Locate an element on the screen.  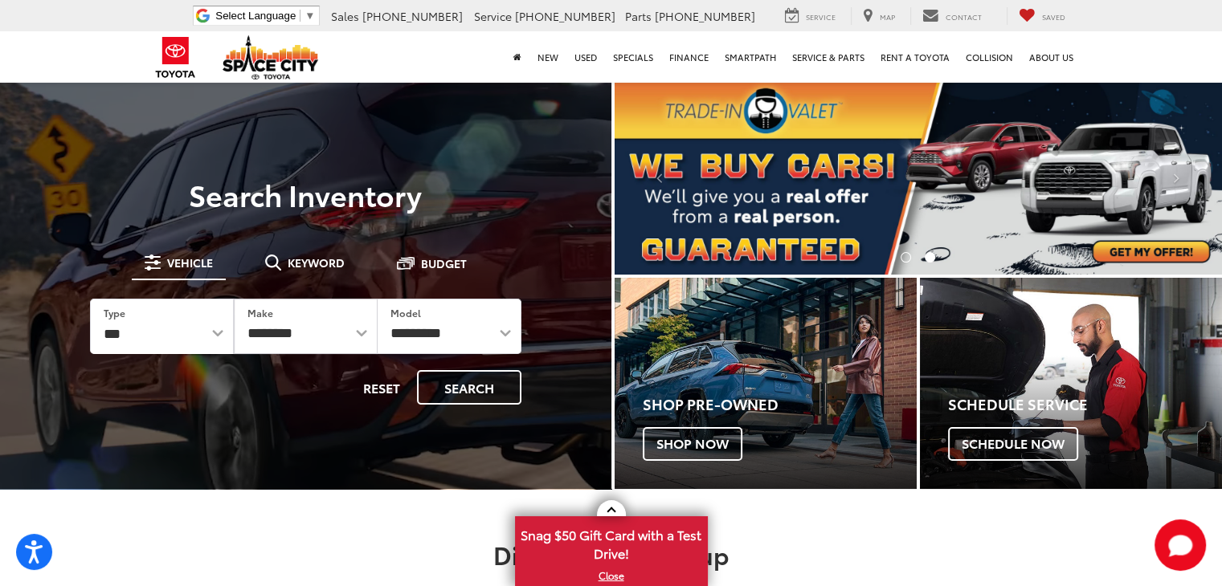
a: Shop Pre-Owned Shop Now is located at coordinates (765, 383).